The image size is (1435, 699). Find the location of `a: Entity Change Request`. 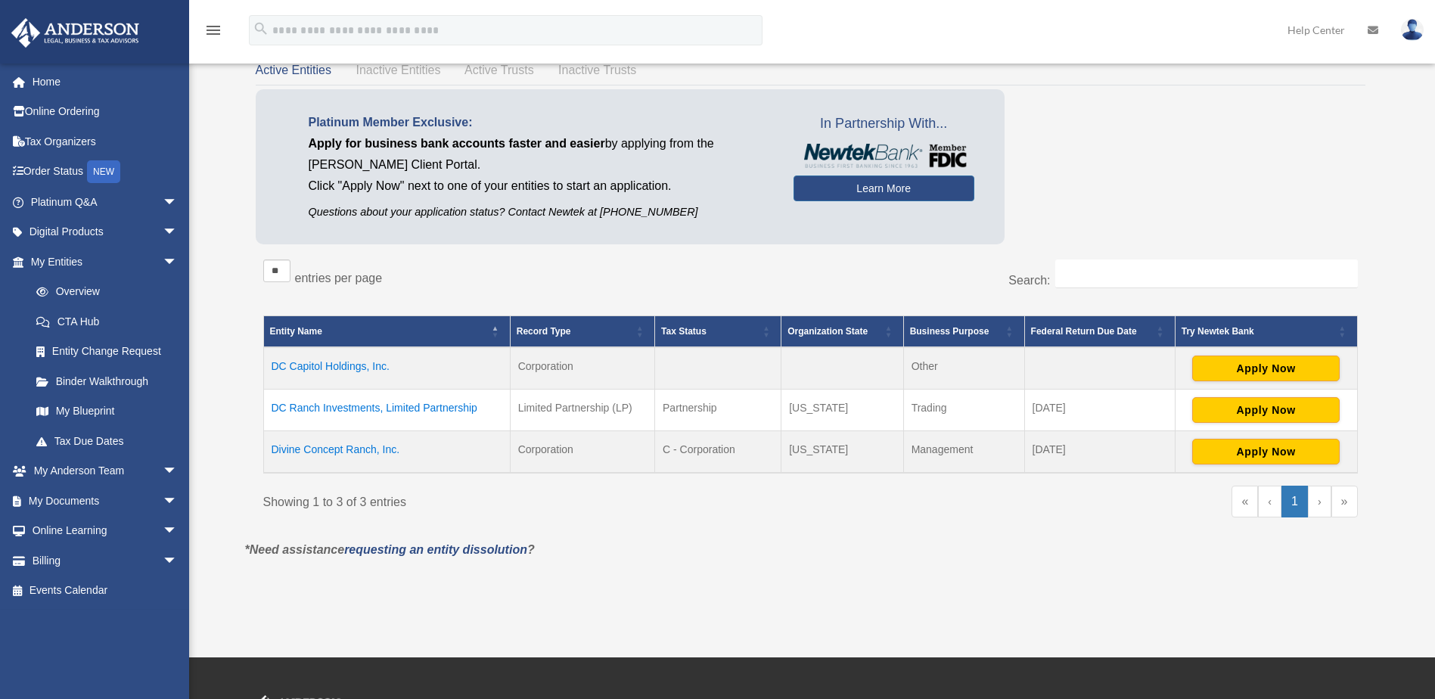

a: Entity Change Request is located at coordinates (107, 352).